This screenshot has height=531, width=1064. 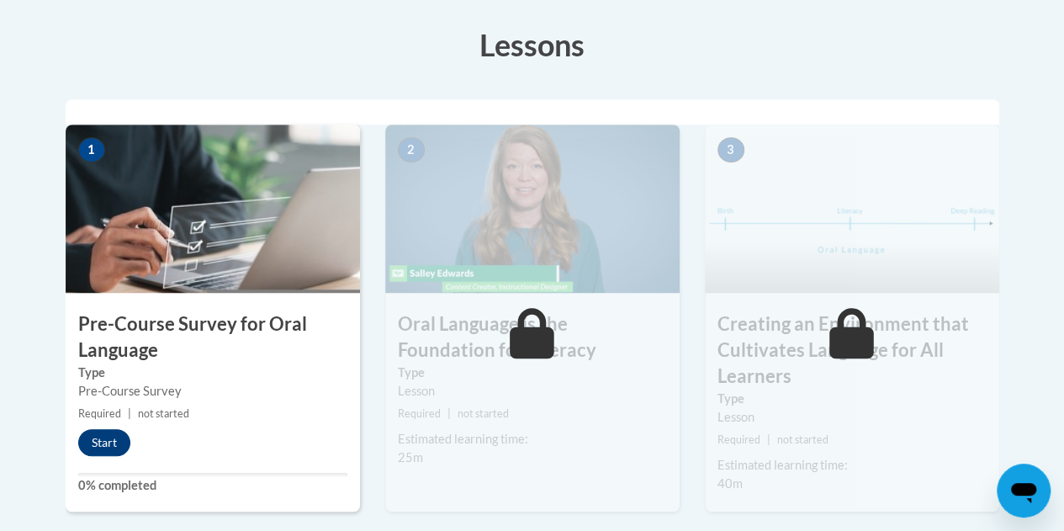 I want to click on span: 1, so click(x=92, y=150).